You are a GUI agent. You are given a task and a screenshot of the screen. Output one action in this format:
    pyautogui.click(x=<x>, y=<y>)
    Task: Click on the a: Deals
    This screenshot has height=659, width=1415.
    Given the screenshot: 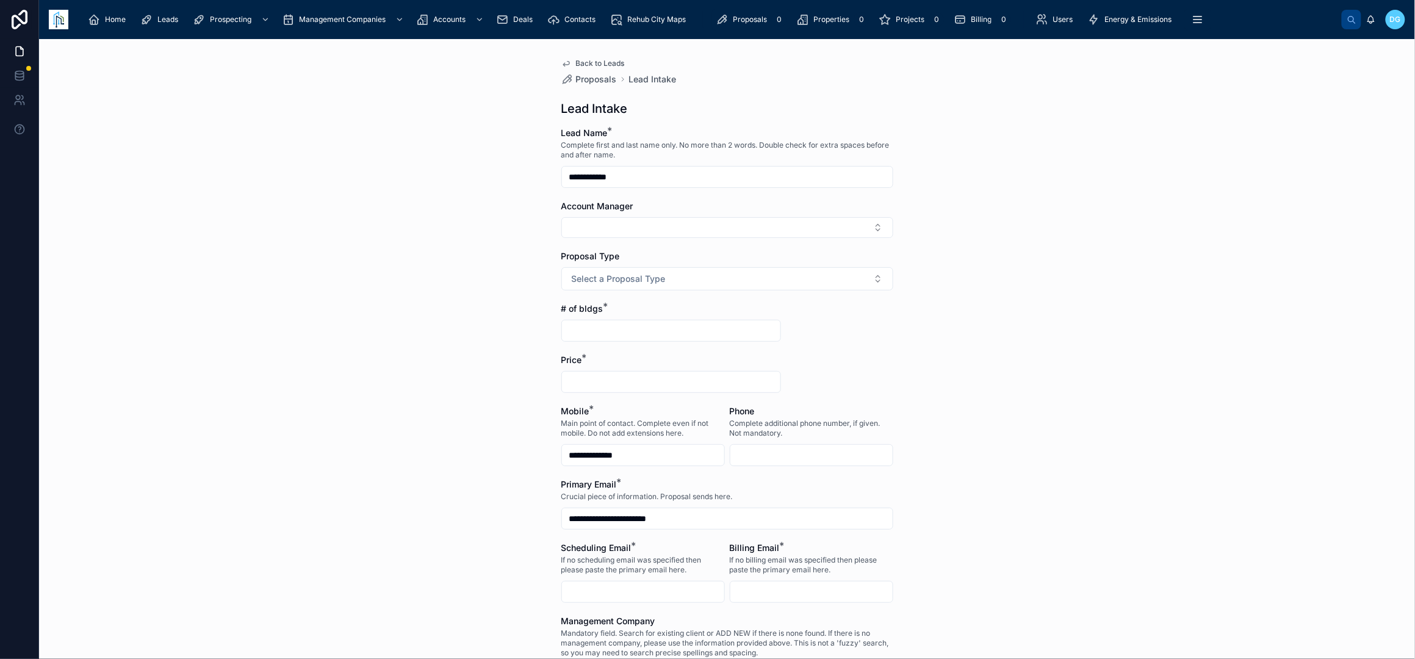 What is the action you would take?
    pyautogui.click(x=517, y=20)
    